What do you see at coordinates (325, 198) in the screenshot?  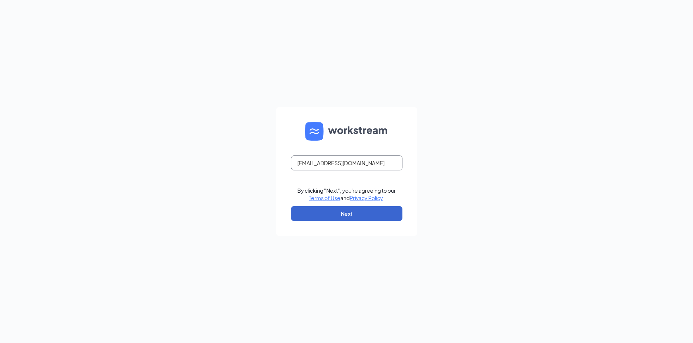 I see `a: Terms of Use` at bounding box center [325, 198].